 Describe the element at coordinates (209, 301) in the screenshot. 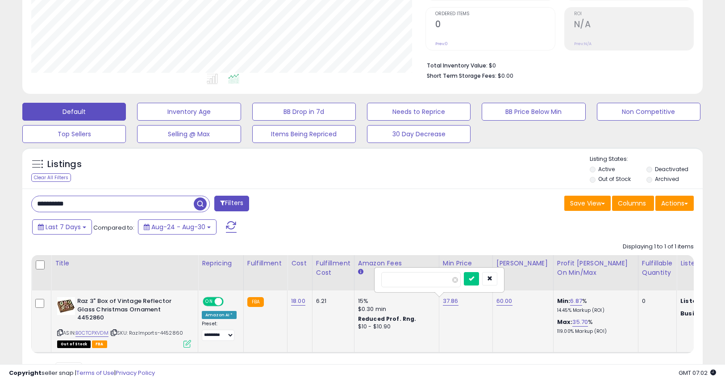

I see `span: ON` at that location.